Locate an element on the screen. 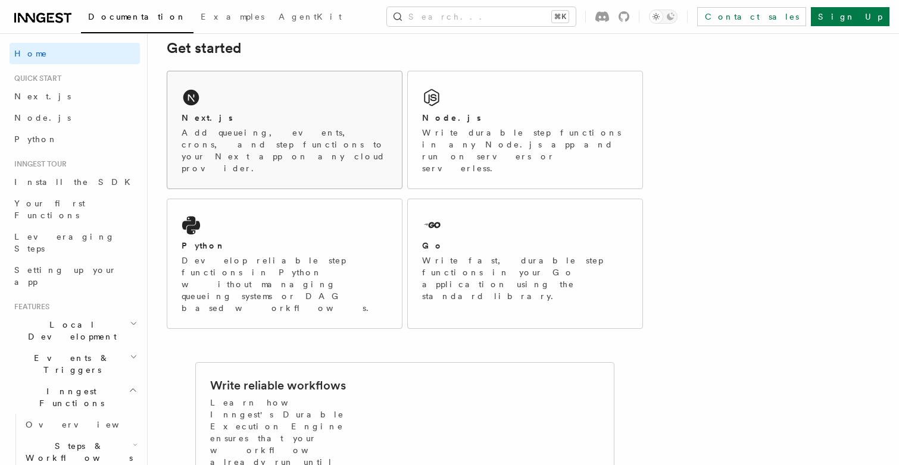  a: GoWrite fast, durable step functions in your Go application using the standard library. is located at coordinates (525, 264).